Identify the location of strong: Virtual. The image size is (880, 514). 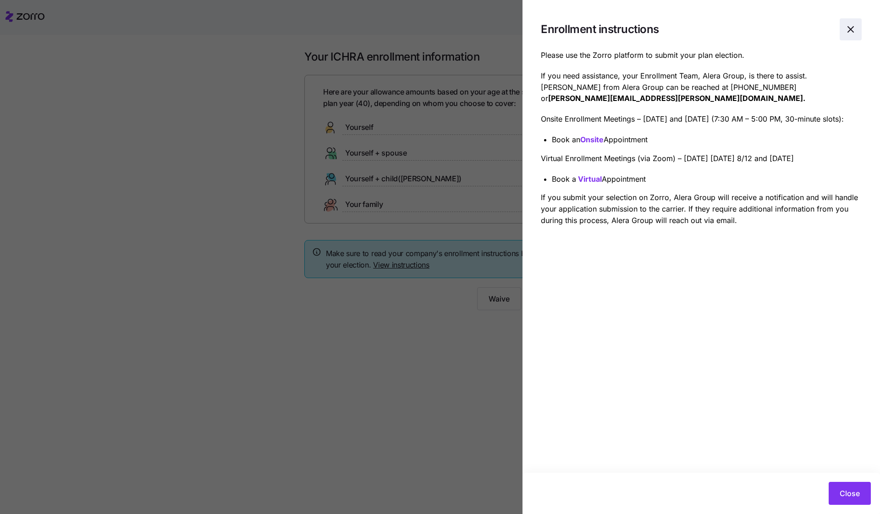
(590, 179).